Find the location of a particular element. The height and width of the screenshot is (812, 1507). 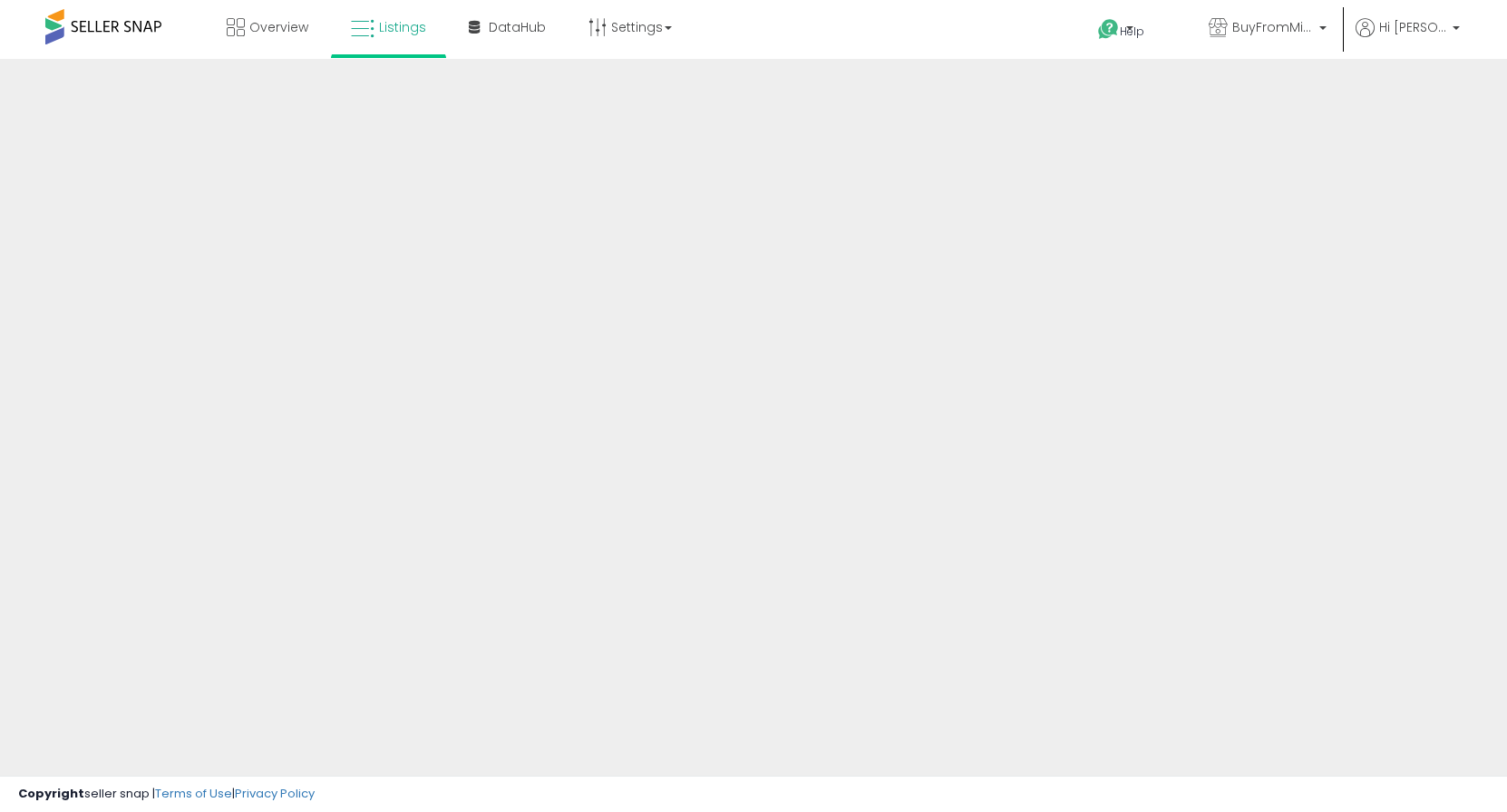

span: Overview is located at coordinates (278, 27).